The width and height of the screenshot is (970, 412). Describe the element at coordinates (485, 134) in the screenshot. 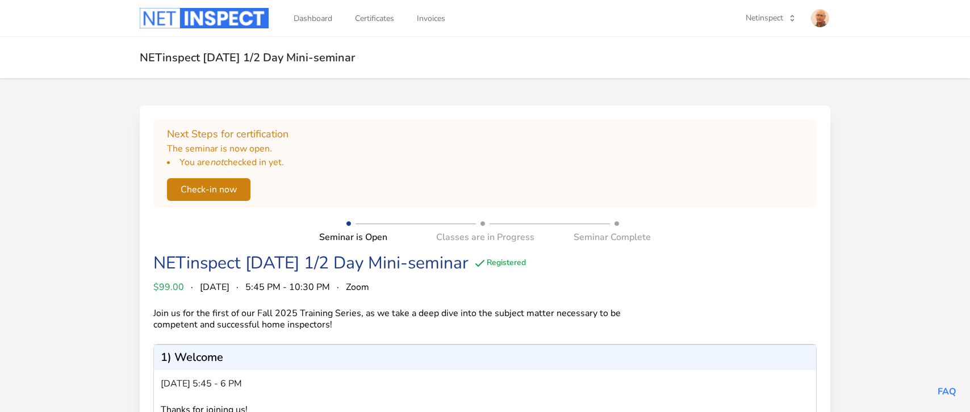

I see `h2: Next Steps for certification` at that location.